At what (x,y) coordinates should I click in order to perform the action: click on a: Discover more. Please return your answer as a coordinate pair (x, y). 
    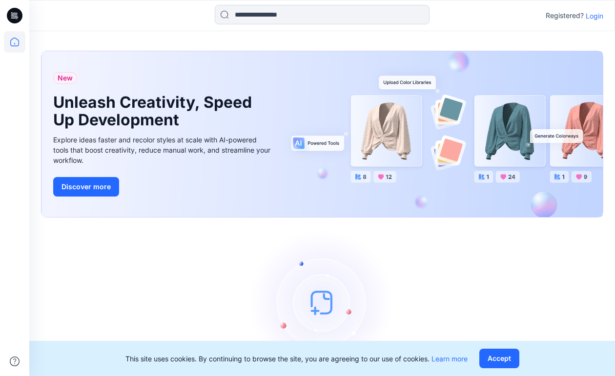
    Looking at the image, I should click on (163, 187).